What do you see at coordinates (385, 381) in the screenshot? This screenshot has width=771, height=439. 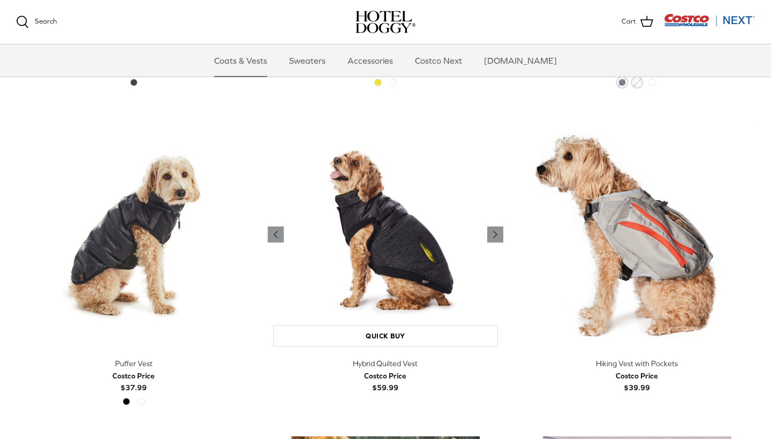 I see `b: $59.99` at bounding box center [385, 381].